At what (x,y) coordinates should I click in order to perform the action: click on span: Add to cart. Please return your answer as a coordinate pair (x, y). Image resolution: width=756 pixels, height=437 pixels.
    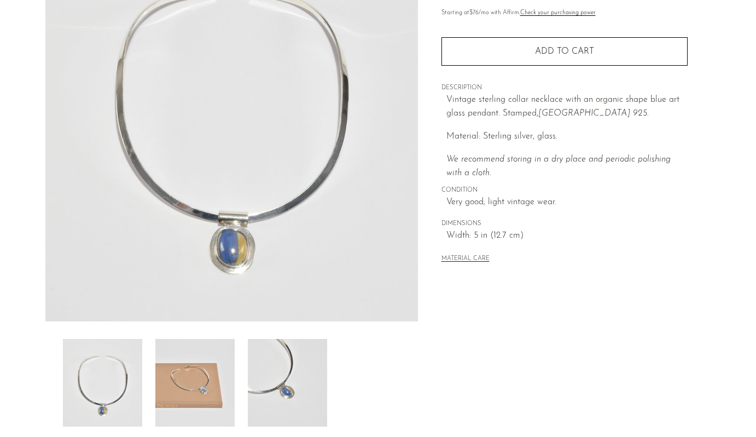
    Looking at the image, I should click on (565, 51).